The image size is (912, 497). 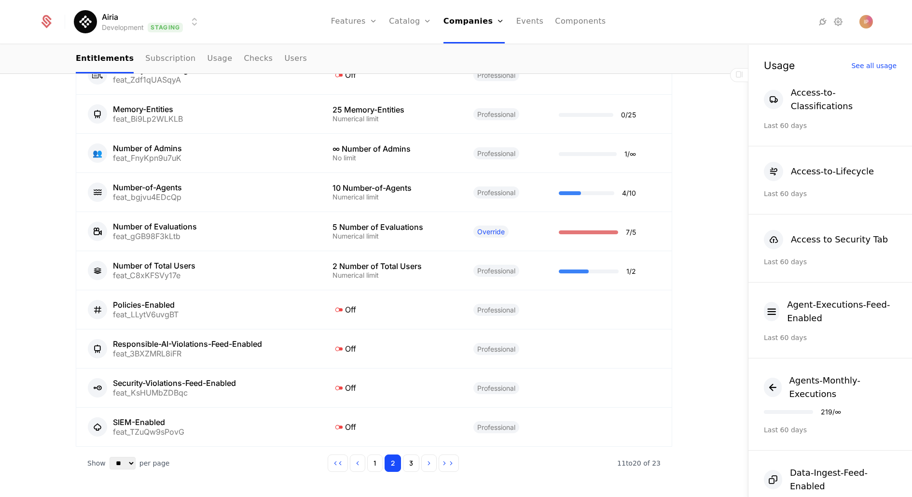 I want to click on span: 11 to 20 of, so click(x=635, y=463).